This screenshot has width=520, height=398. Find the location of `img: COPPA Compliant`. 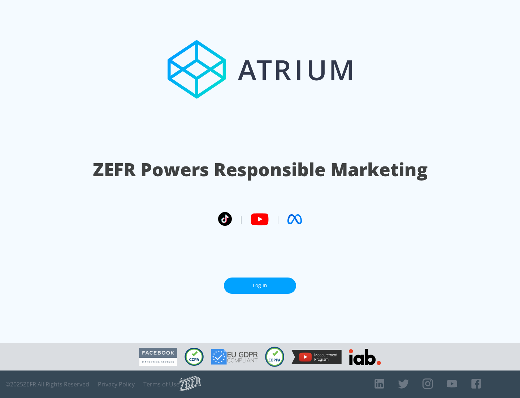

img: COPPA Compliant is located at coordinates (275, 356).